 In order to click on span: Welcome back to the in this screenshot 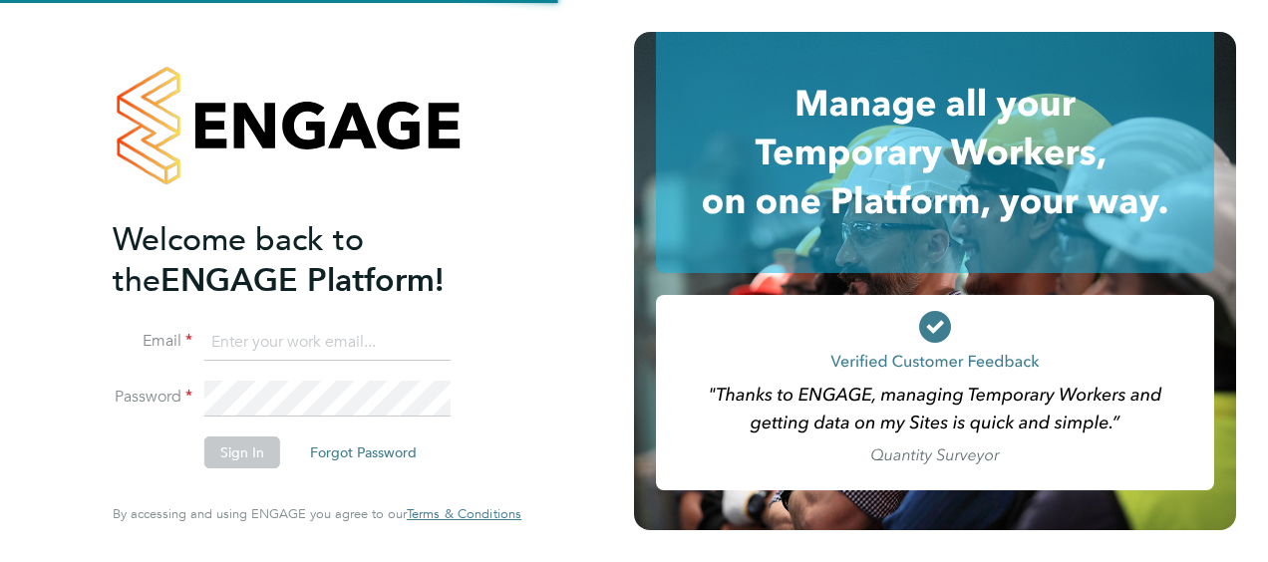, I will do `click(238, 260)`.